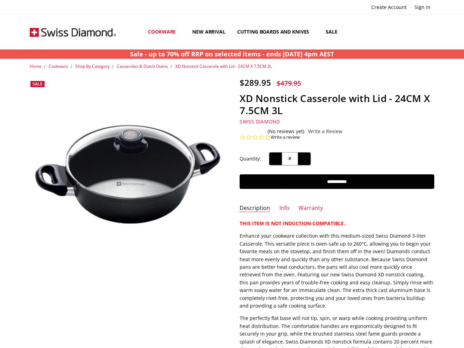  What do you see at coordinates (285, 137) in the screenshot?
I see `a: Write a review` at bounding box center [285, 137].